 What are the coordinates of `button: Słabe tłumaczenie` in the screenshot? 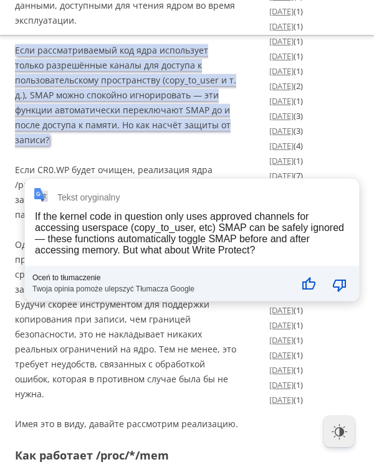 It's located at (340, 285).